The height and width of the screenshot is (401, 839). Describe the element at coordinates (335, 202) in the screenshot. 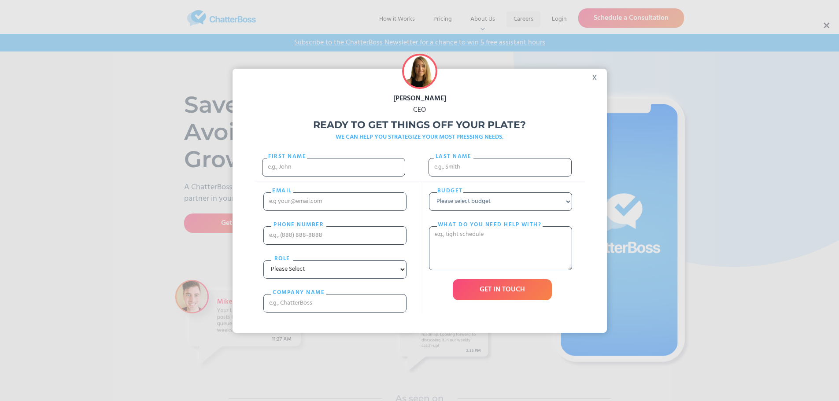

I see `input: e.g your@email.com` at that location.